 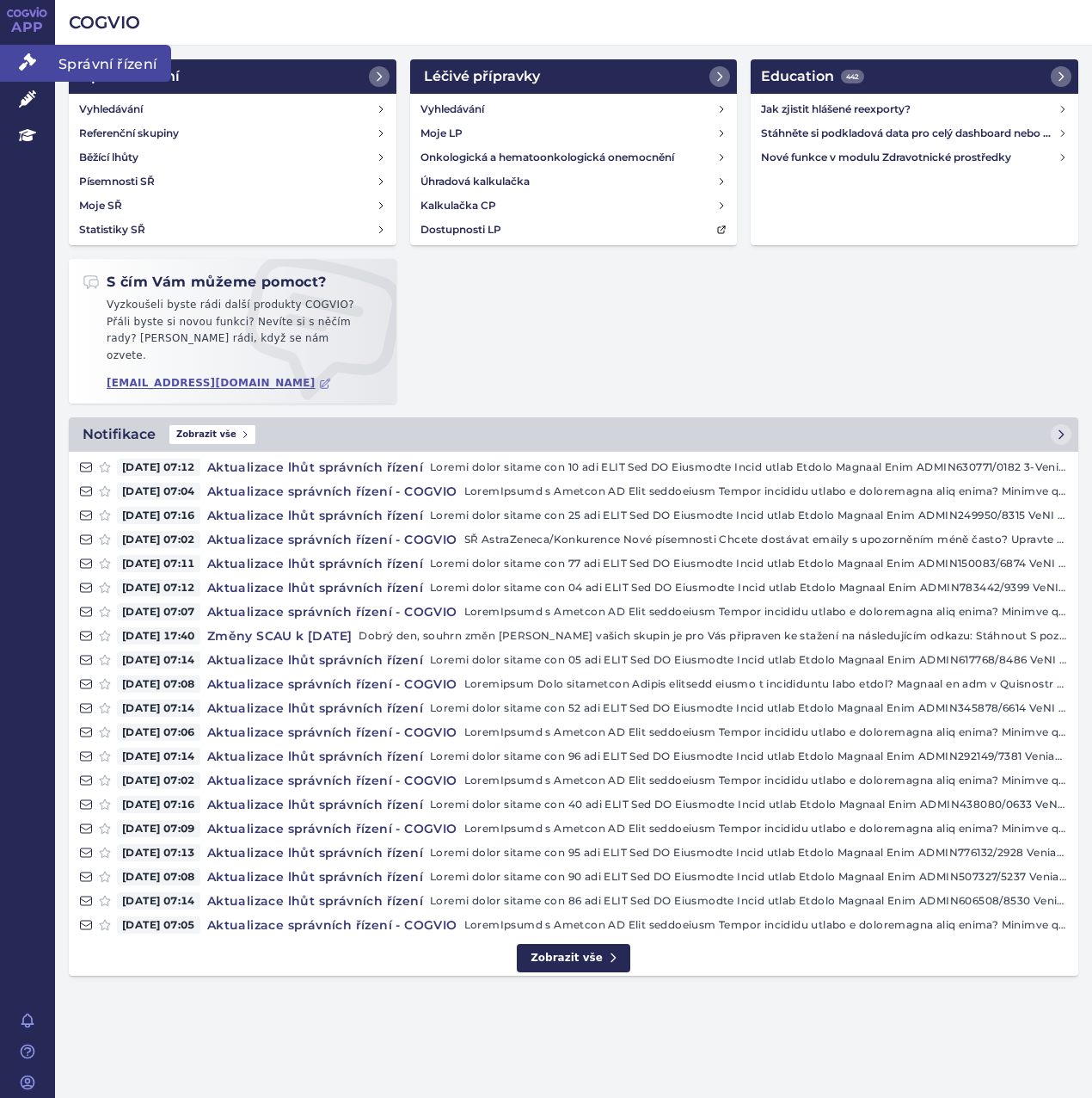 What do you see at coordinates (574, 76) in the screenshot?
I see `a: Léčivé přípravky` at bounding box center [574, 76].